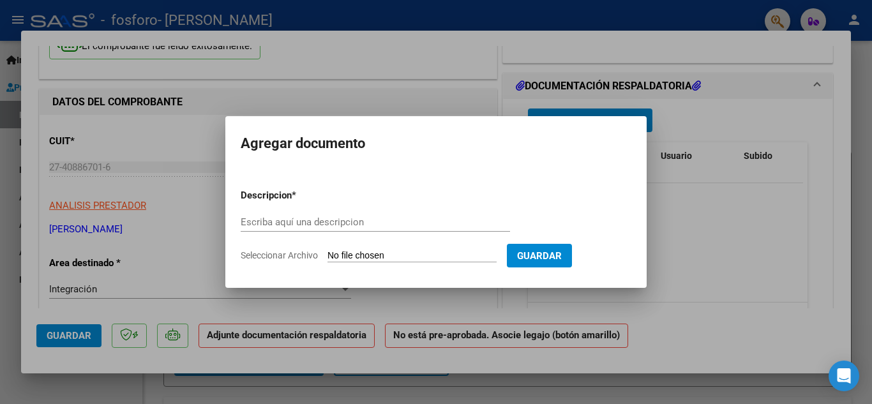 The height and width of the screenshot is (404, 872). What do you see at coordinates (844, 376) in the screenshot?
I see `div: Open Intercom Messenger` at bounding box center [844, 376].